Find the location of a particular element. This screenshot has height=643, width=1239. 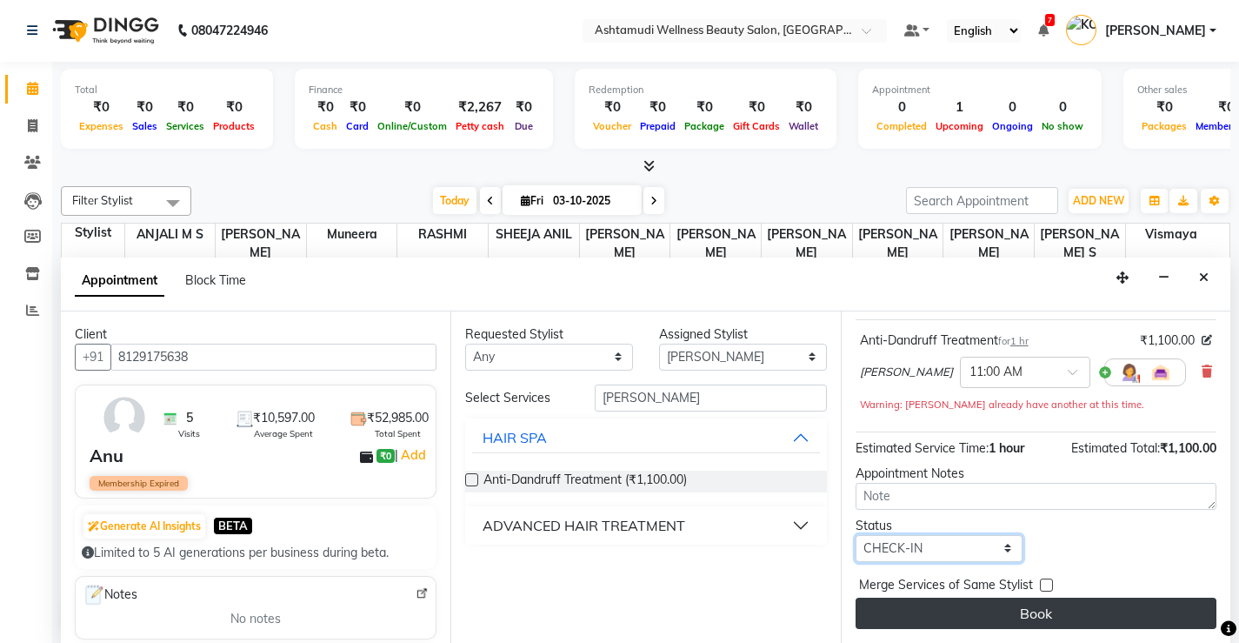

button: +91 is located at coordinates (93, 357).